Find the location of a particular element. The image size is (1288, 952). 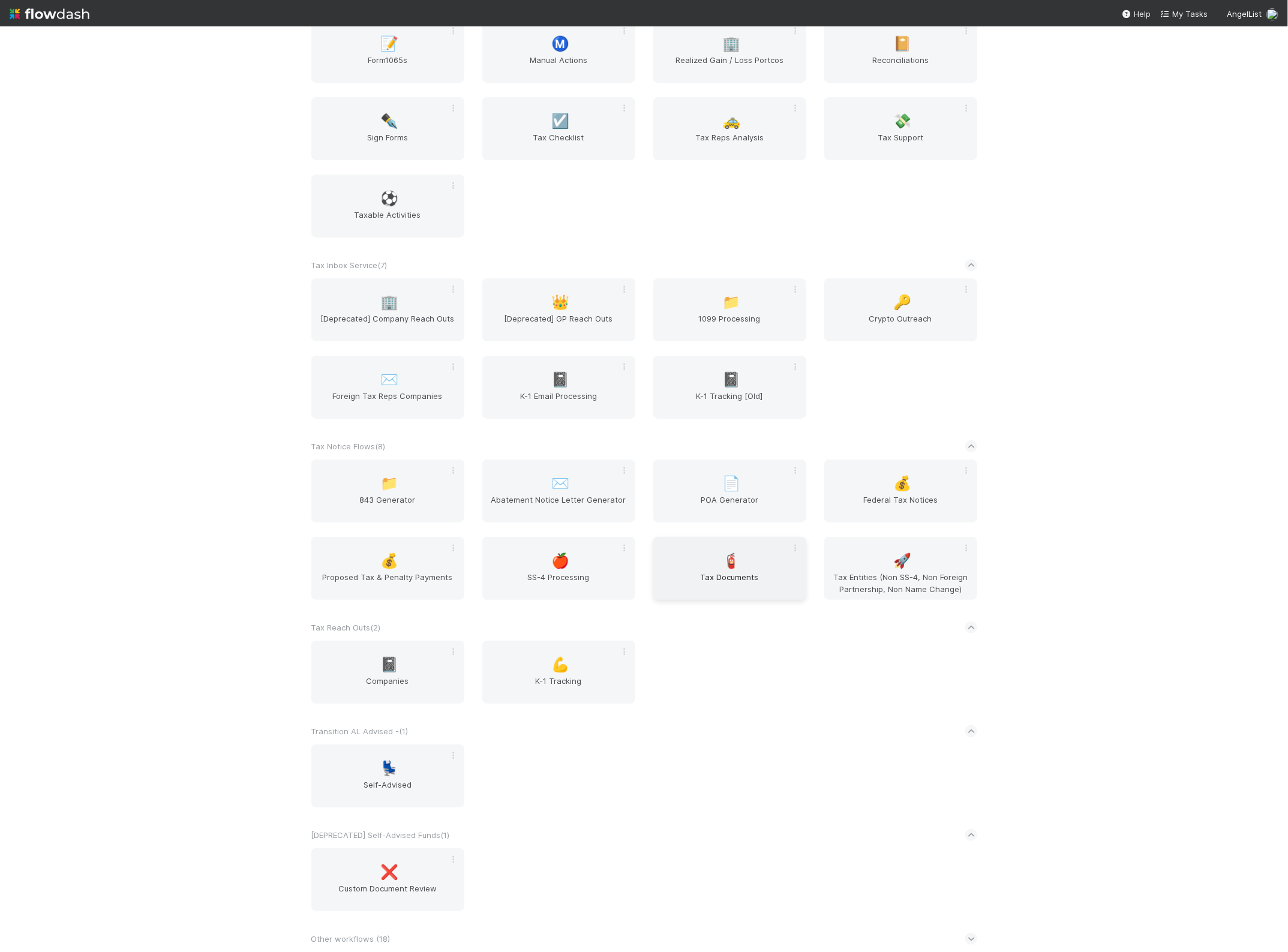

span: Tax Documents is located at coordinates (730, 584).